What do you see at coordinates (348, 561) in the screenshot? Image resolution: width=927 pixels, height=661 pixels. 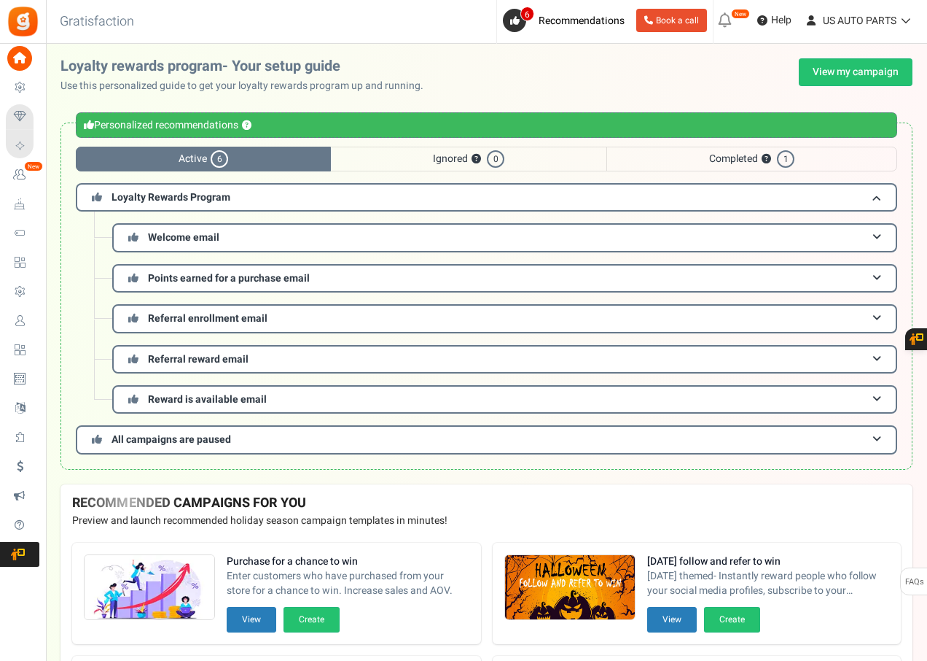 I see `strong: Purchase for a chance to win` at bounding box center [348, 561].